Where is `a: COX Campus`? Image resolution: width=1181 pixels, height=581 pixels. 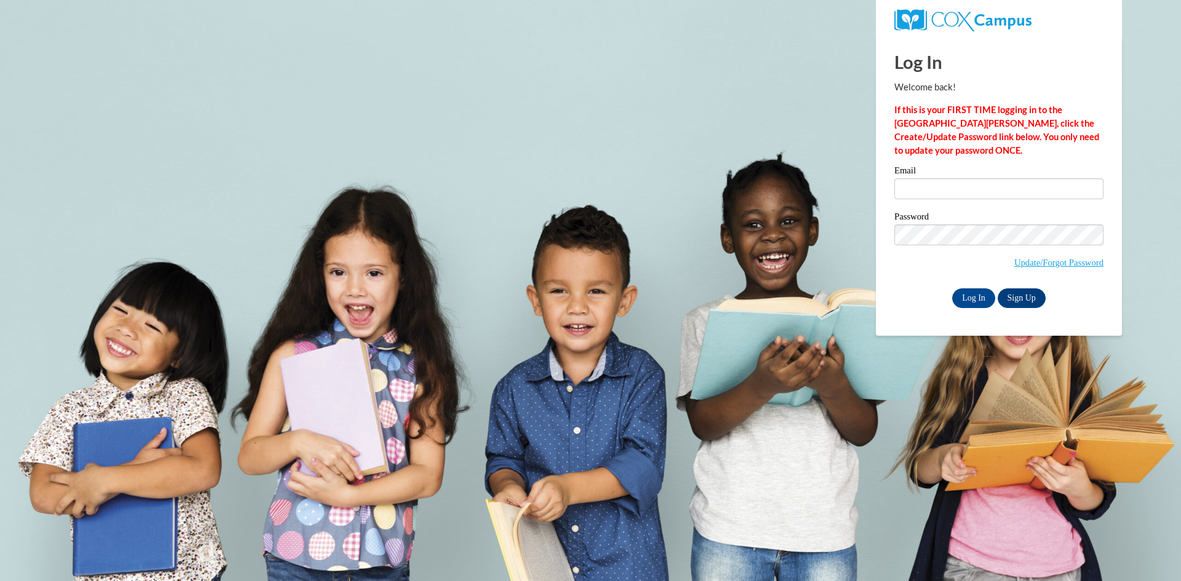
a: COX Campus is located at coordinates (963, 19).